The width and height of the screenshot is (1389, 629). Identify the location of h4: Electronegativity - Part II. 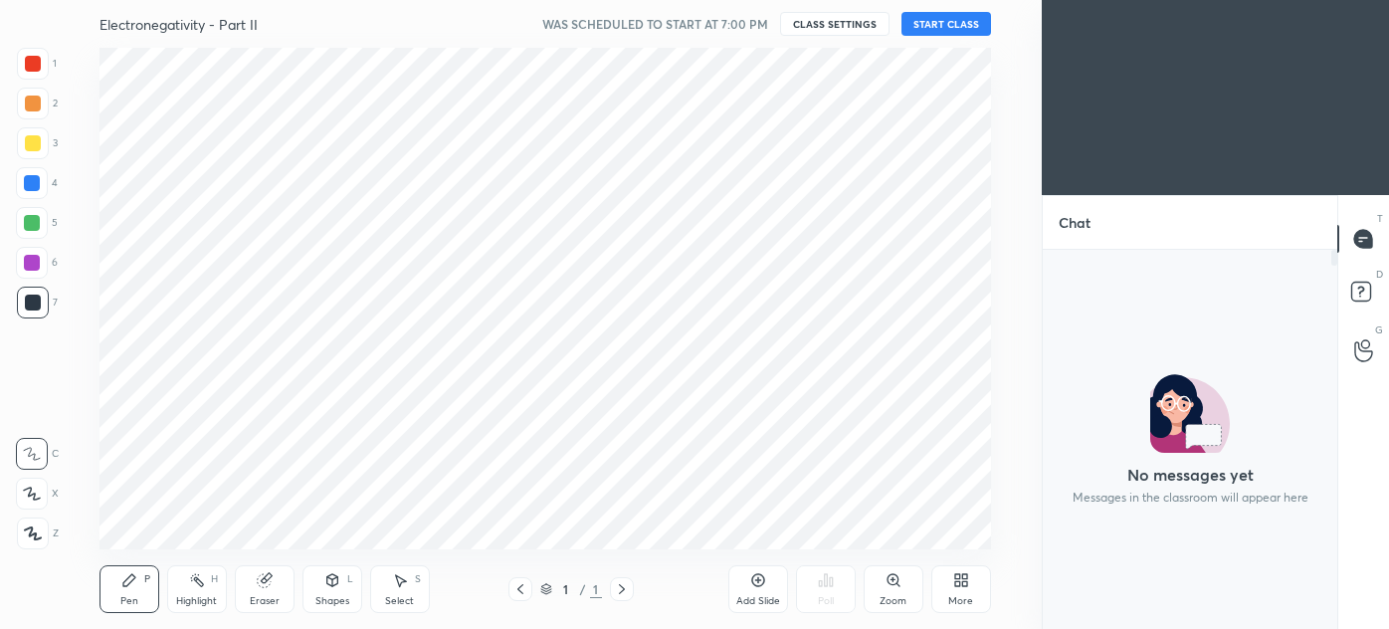
(178, 24).